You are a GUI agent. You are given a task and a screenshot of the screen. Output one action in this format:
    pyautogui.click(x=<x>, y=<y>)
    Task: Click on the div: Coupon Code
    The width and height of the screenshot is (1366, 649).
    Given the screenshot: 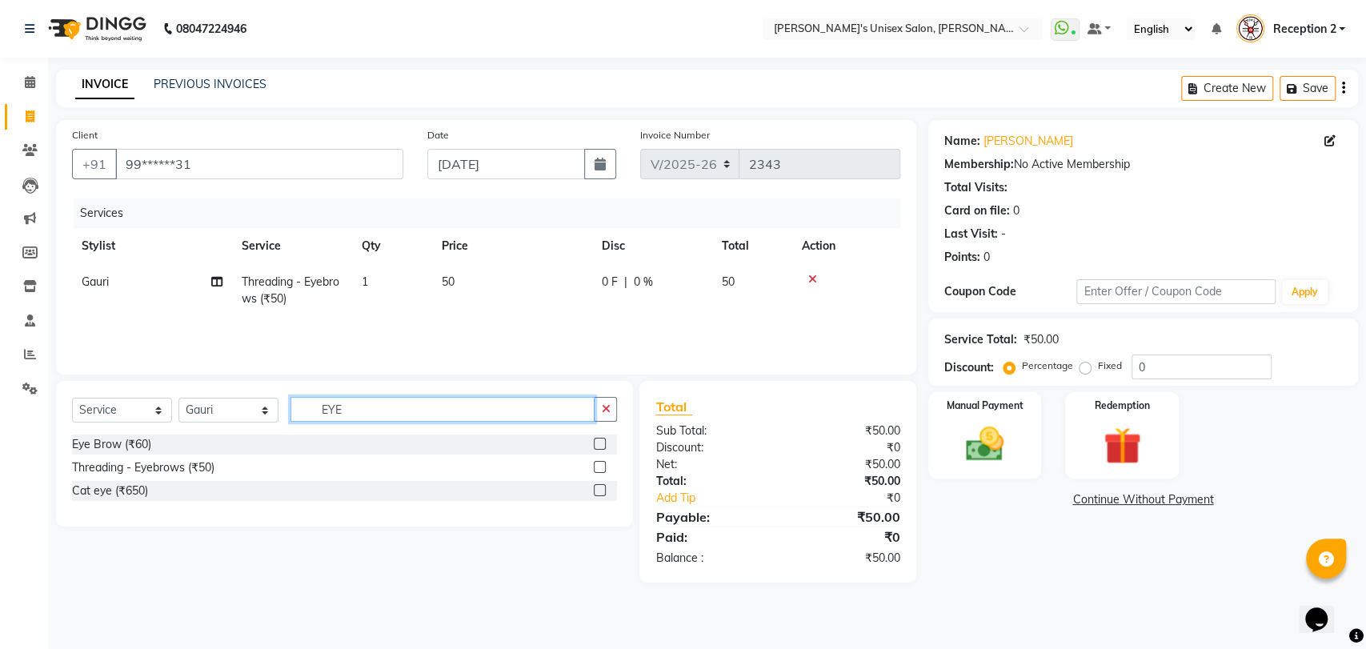 What is the action you would take?
    pyautogui.click(x=1011, y=291)
    